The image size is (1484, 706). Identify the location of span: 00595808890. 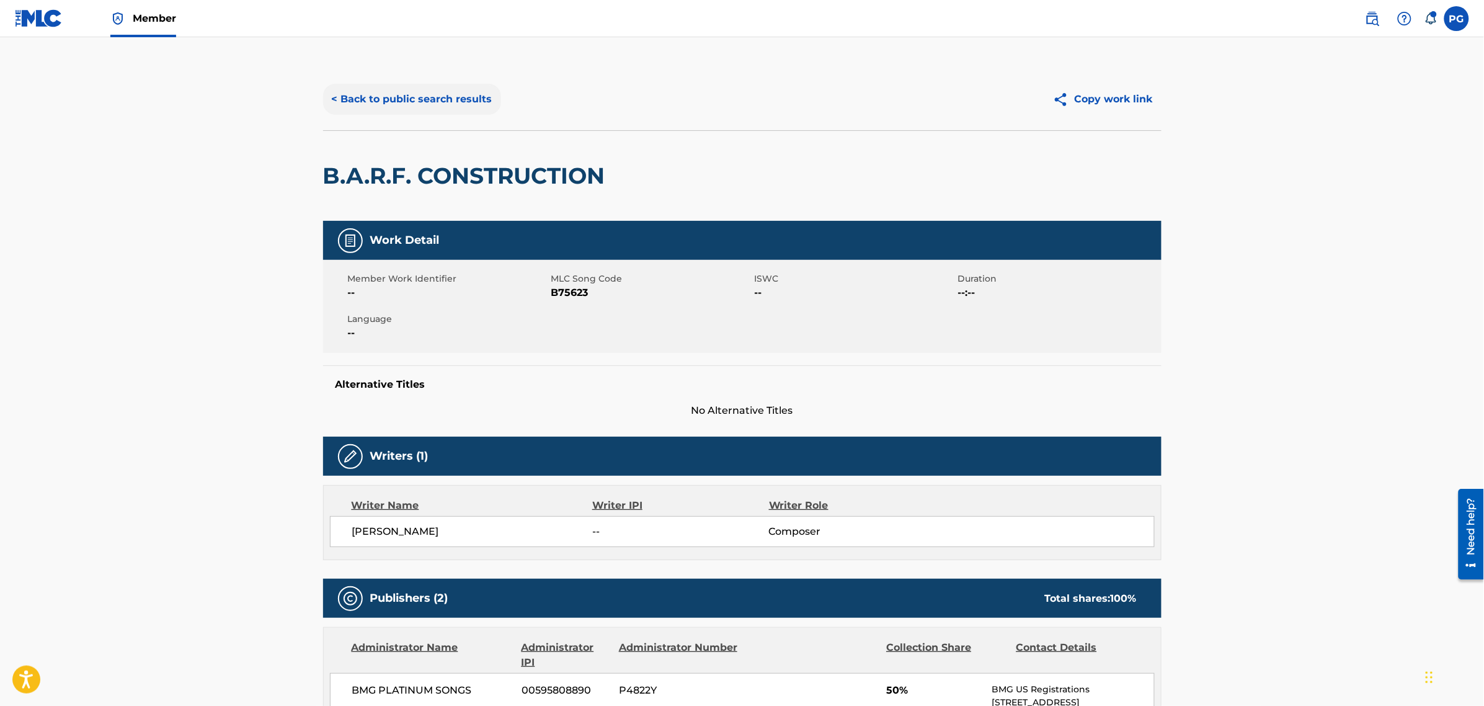
(565, 690).